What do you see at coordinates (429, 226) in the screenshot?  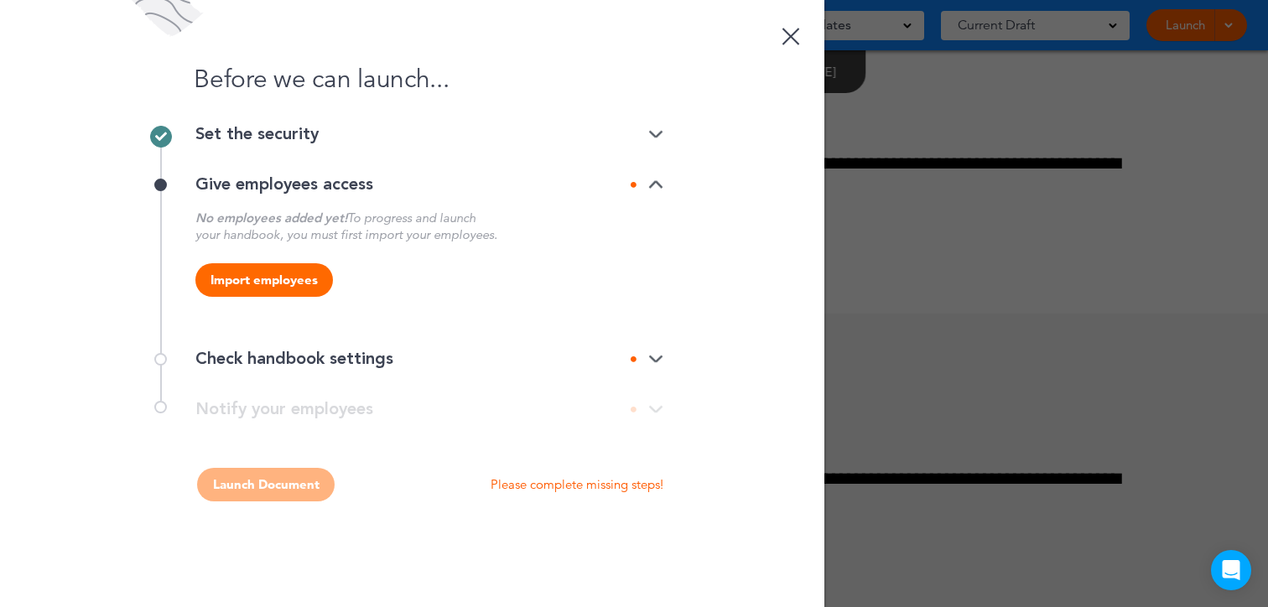 I see `div: To progress and launch your handbook, you must first import your employees.` at bounding box center [429, 226].